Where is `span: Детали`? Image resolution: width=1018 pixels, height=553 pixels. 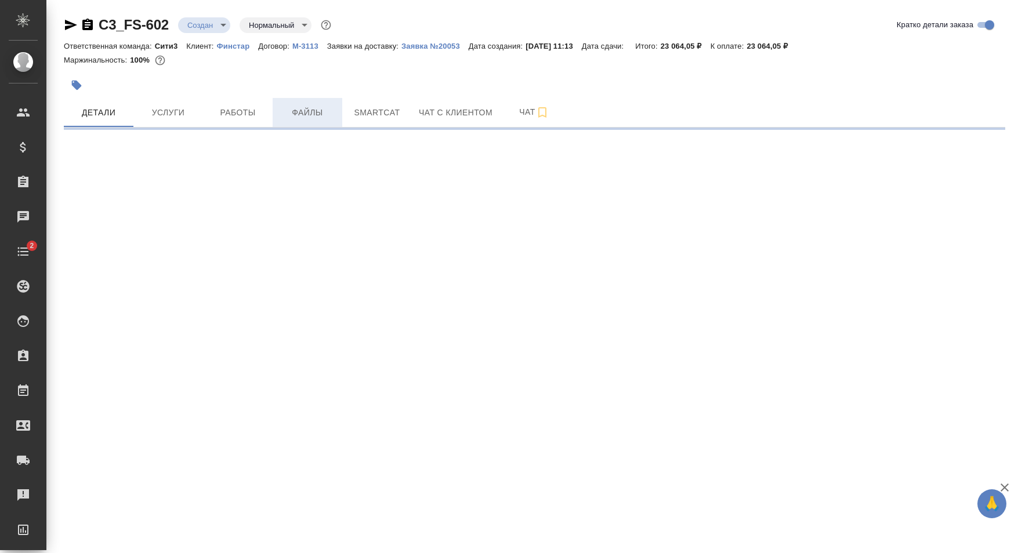
span: Детали is located at coordinates (99, 112).